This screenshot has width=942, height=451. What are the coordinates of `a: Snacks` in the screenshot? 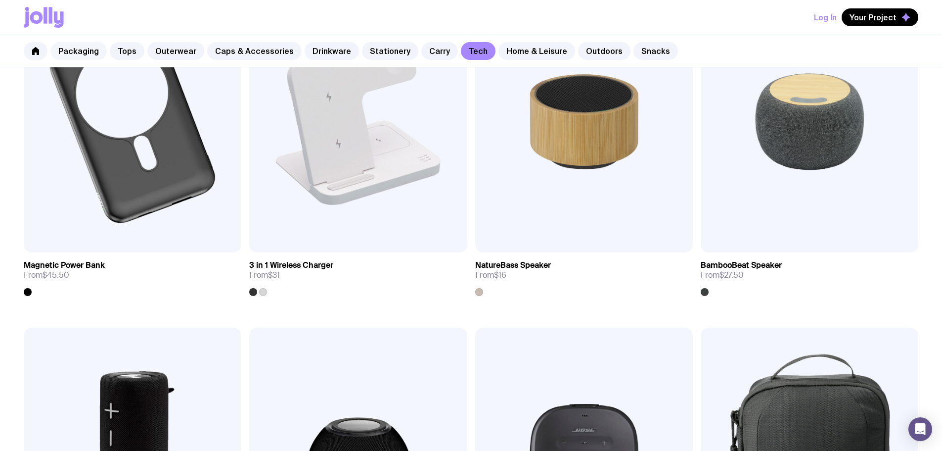 It's located at (656, 51).